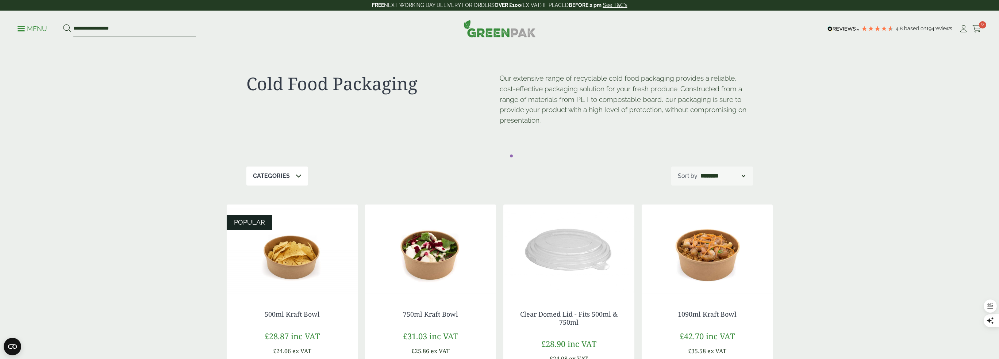 The height and width of the screenshot is (359, 999). Describe the element at coordinates (900, 28) in the screenshot. I see `span: 4.8` at that location.